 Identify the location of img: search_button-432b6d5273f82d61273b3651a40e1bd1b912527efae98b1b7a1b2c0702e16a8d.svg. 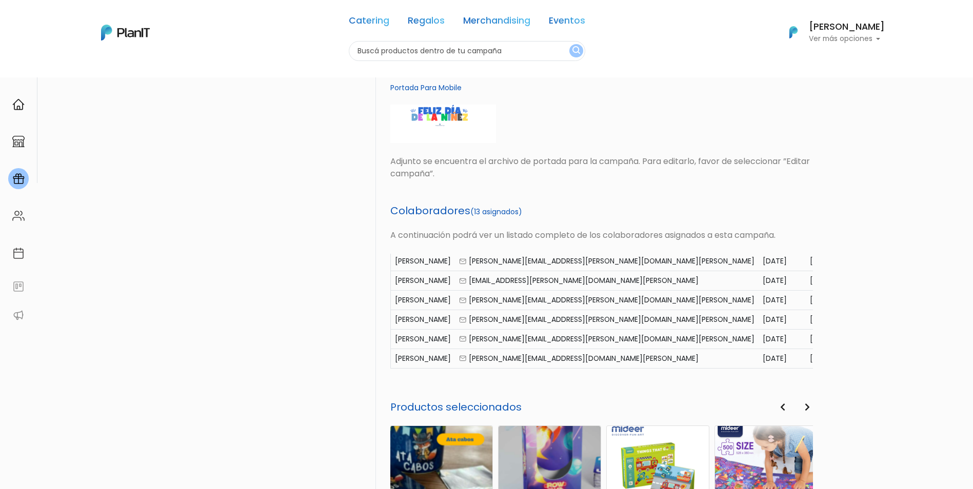
(576, 51).